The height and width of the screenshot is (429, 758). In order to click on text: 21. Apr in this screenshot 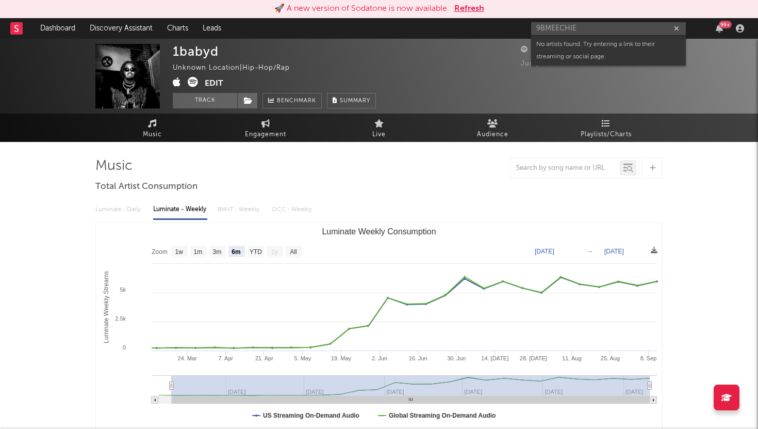, I will do `click(264, 358)`.